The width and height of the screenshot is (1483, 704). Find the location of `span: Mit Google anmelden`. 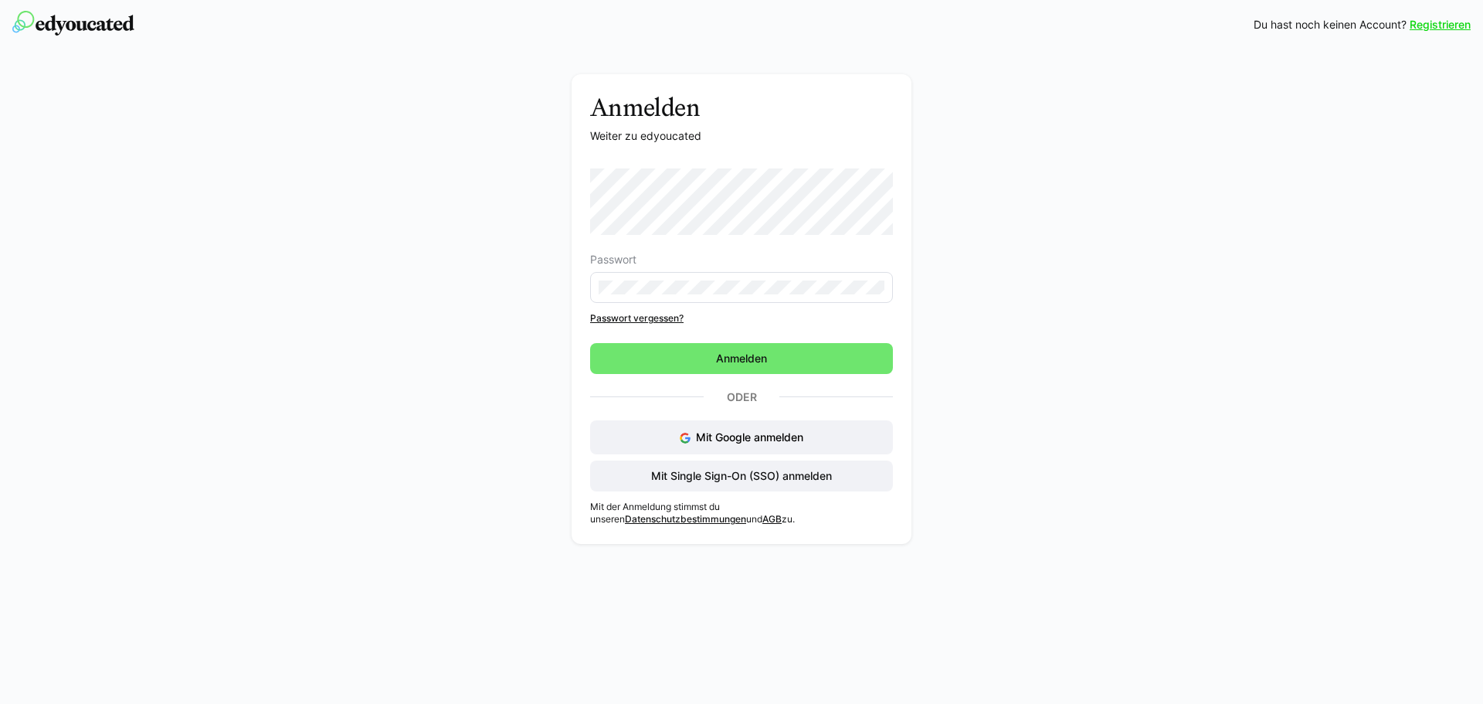

span: Mit Google anmelden is located at coordinates (749, 436).